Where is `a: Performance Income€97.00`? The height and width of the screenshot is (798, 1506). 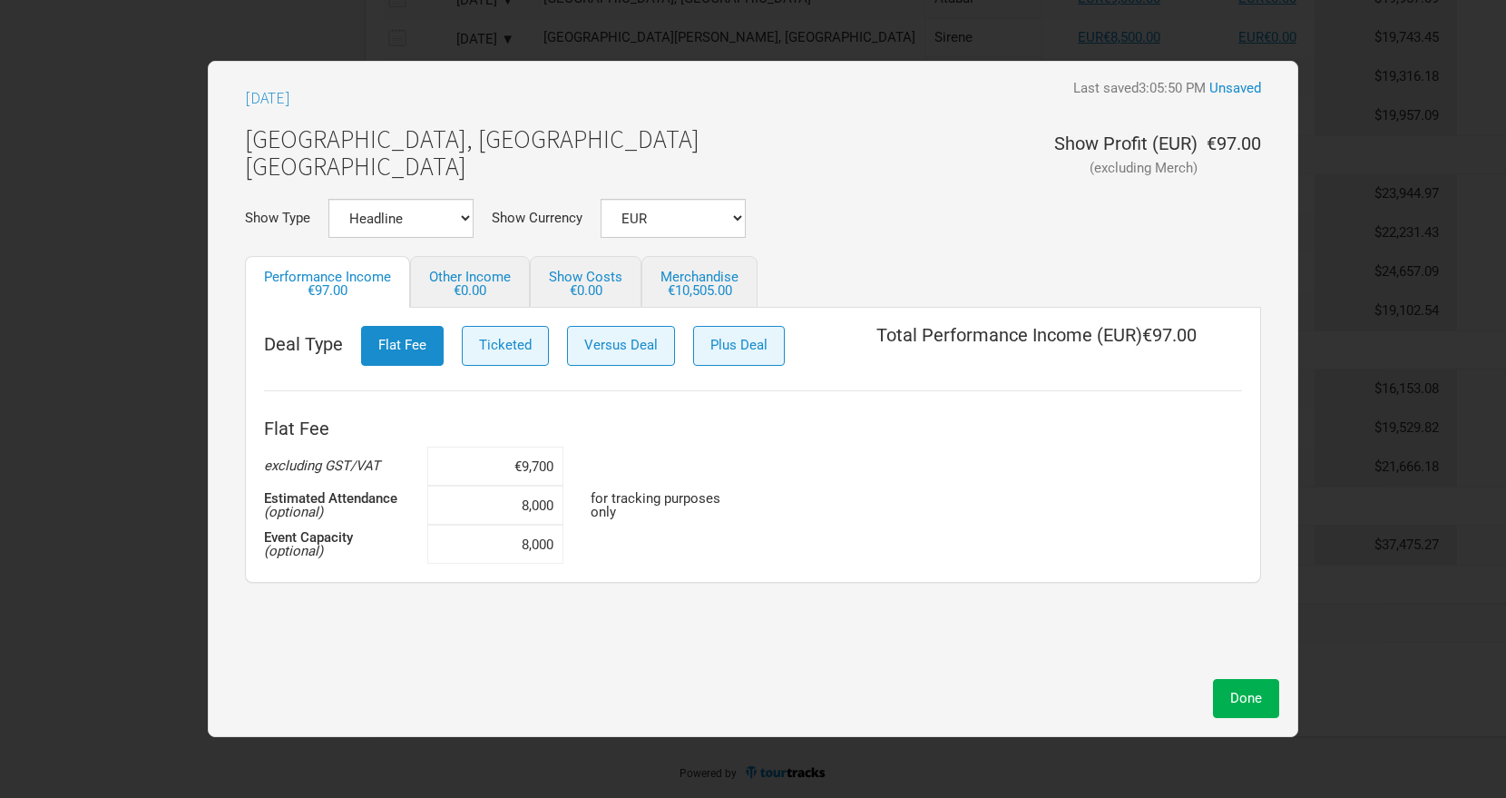 a: Performance Income€97.00 is located at coordinates (328, 281).